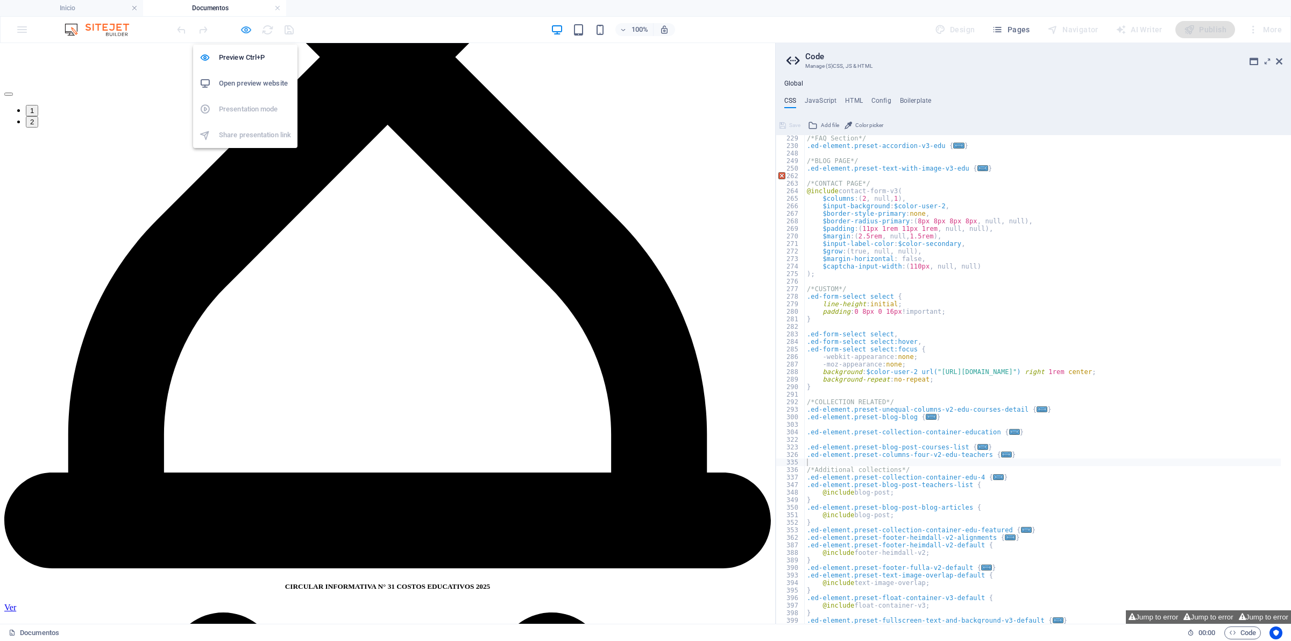 The image size is (1291, 641). What do you see at coordinates (791, 605) in the screenshot?
I see `div: 397` at bounding box center [791, 605].